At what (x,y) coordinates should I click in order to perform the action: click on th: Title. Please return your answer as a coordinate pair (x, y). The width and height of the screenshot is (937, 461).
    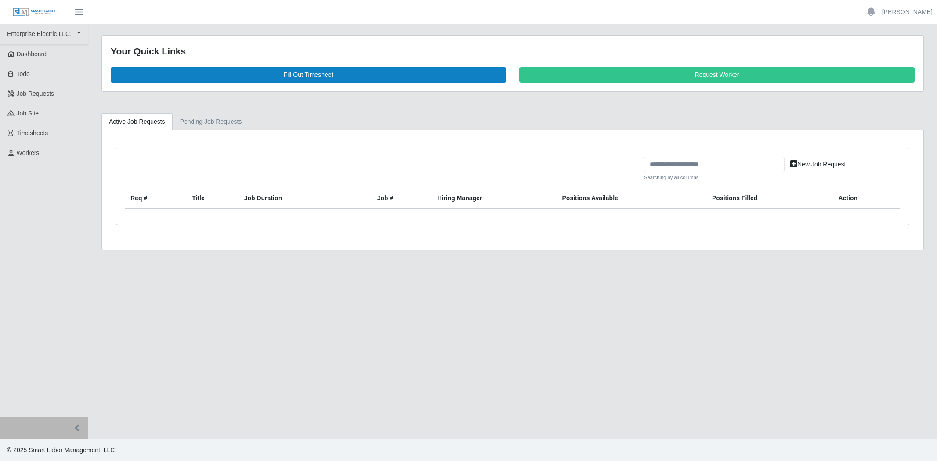
    Looking at the image, I should click on (213, 199).